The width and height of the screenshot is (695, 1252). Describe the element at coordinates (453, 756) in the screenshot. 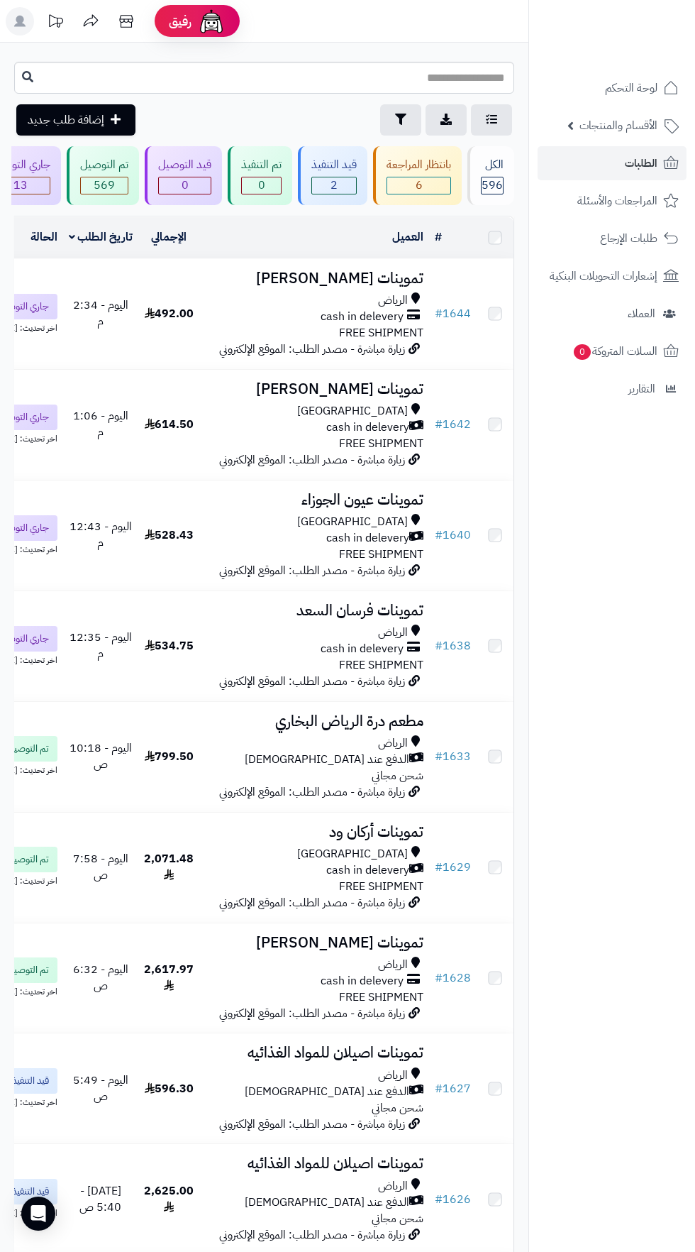

I see `a: #1633` at that location.